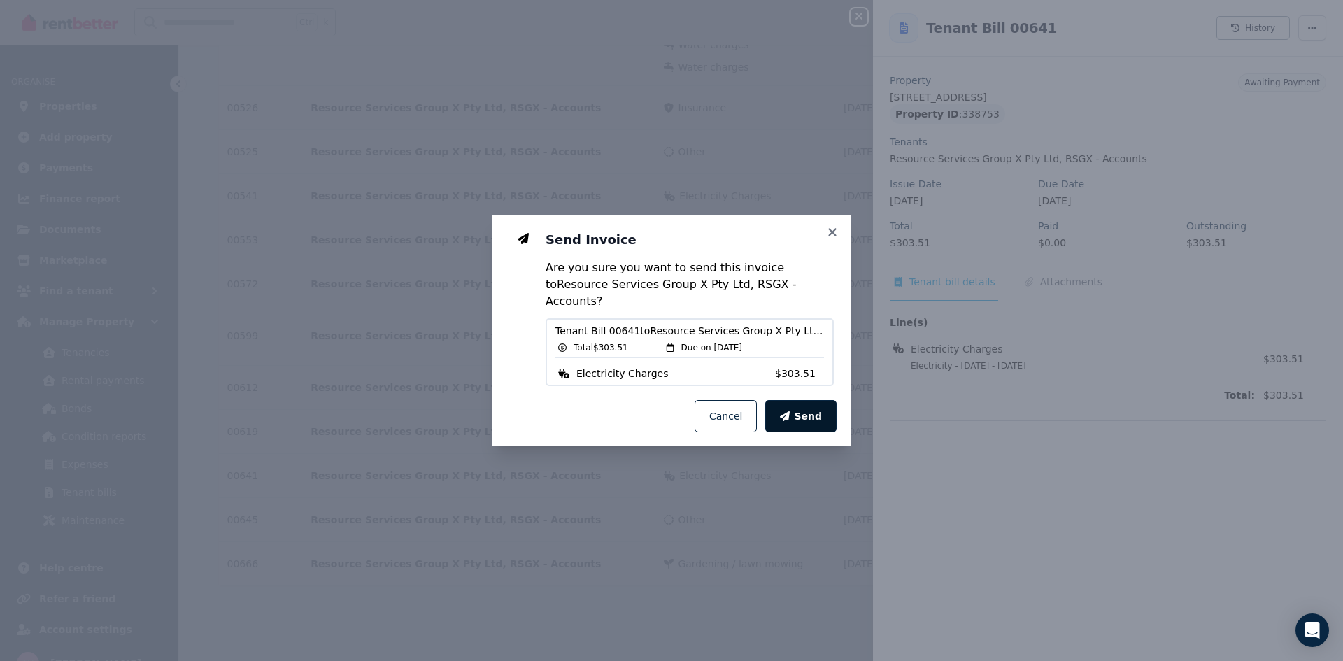 The width and height of the screenshot is (1343, 661). What do you see at coordinates (622, 373) in the screenshot?
I see `span: Electricity Charges` at bounding box center [622, 373].